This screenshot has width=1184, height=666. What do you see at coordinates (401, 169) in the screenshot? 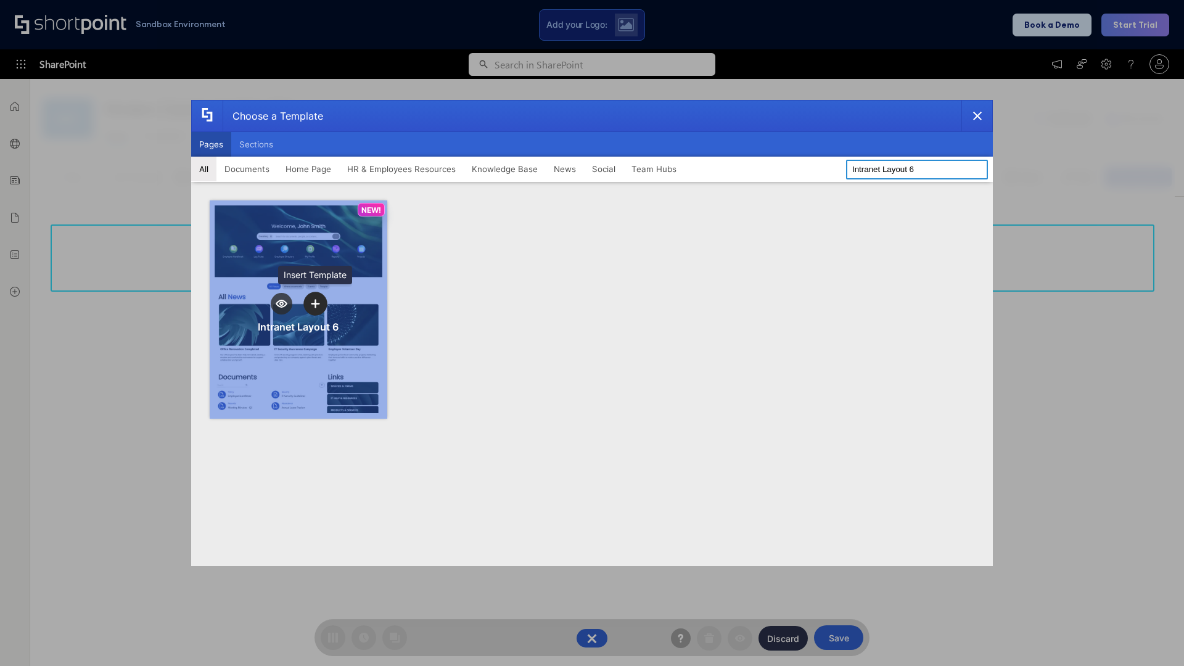
I see `button: HR & Employees Resources` at bounding box center [401, 169].